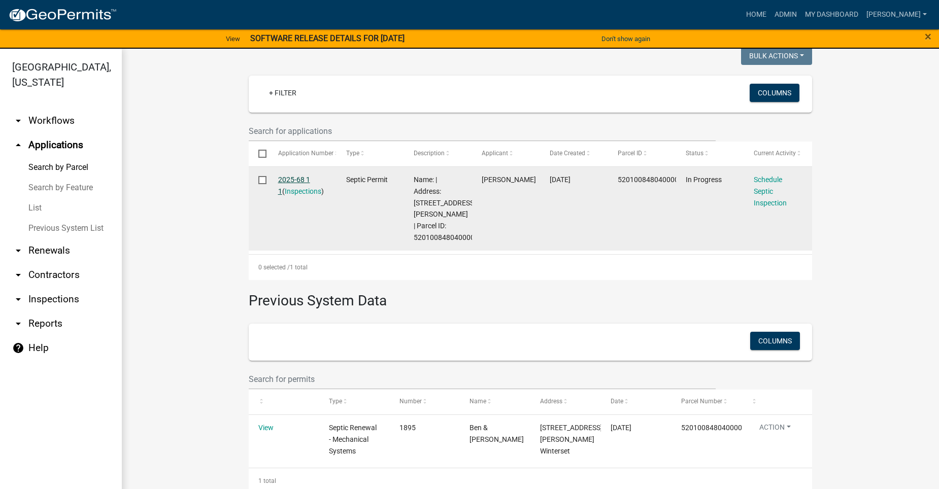 The height and width of the screenshot is (489, 939). I want to click on a: Home, so click(756, 15).